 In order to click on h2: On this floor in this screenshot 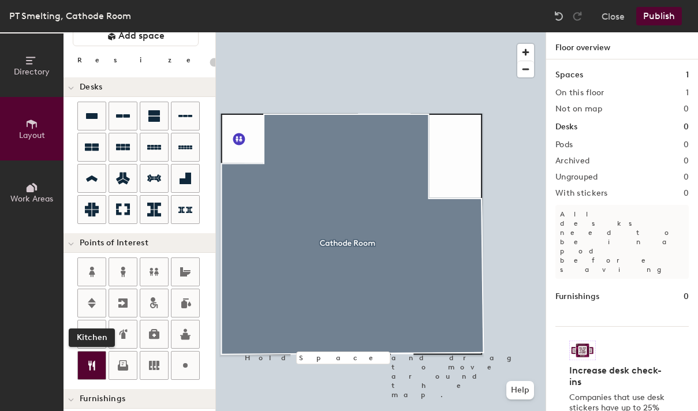, I will do `click(580, 93)`.